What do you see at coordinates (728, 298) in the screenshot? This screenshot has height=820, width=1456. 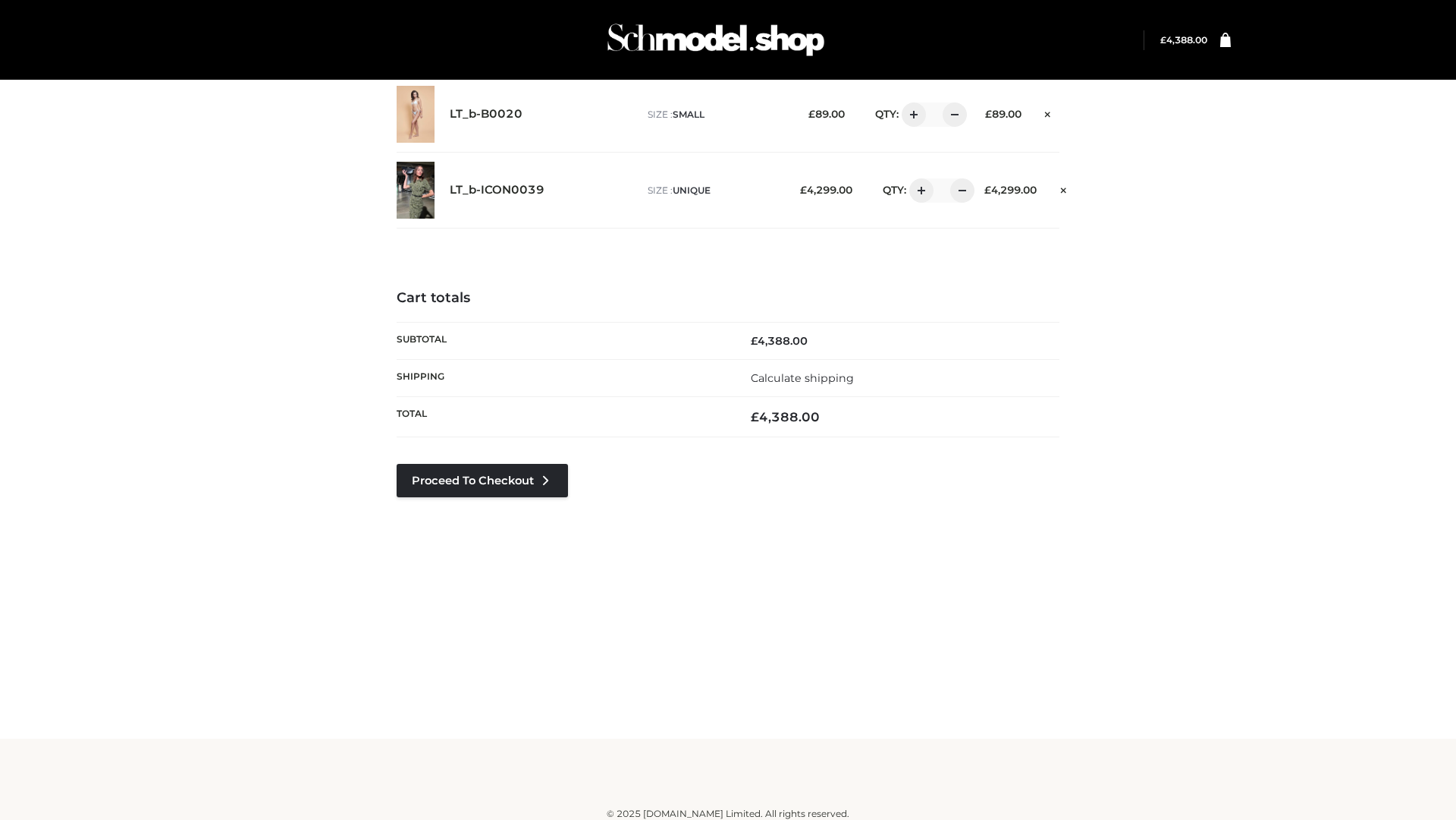 I see `h4: Cart totals` at bounding box center [728, 298].